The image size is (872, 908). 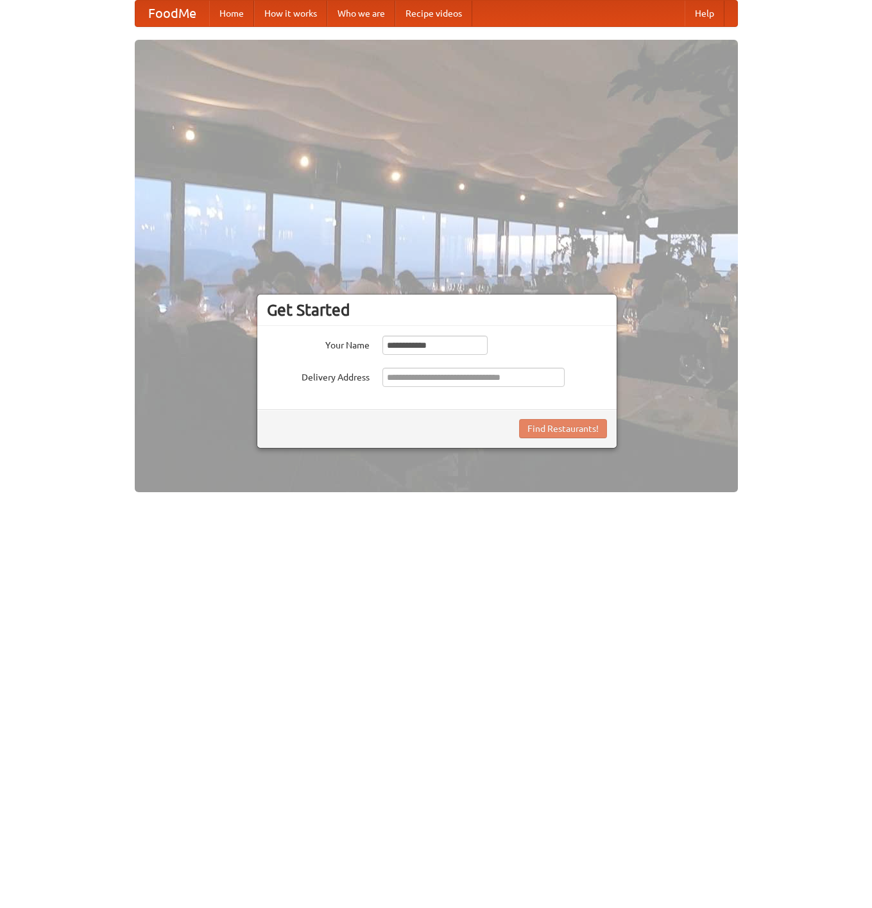 What do you see at coordinates (563, 429) in the screenshot?
I see `button: Find Restaurants!` at bounding box center [563, 429].